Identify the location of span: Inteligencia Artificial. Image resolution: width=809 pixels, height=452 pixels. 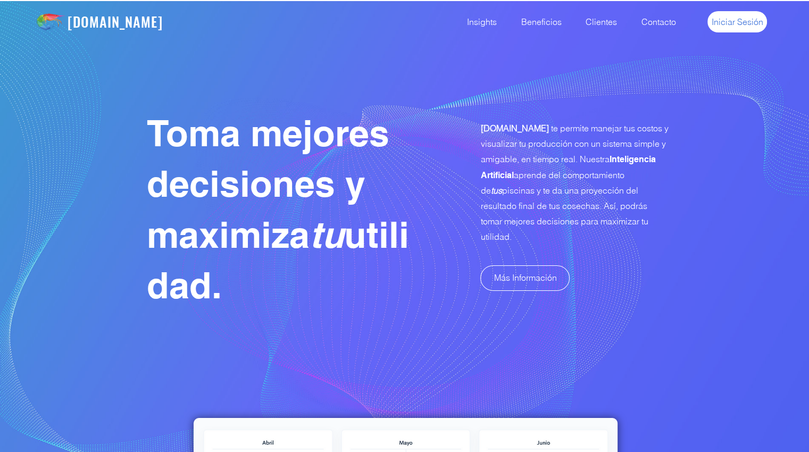
(568, 167).